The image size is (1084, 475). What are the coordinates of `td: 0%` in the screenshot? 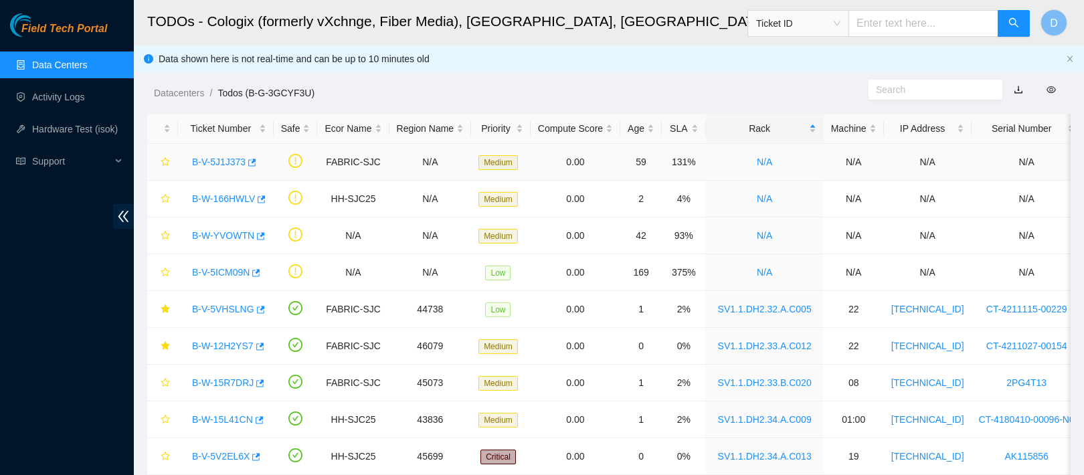 It's located at (684, 346).